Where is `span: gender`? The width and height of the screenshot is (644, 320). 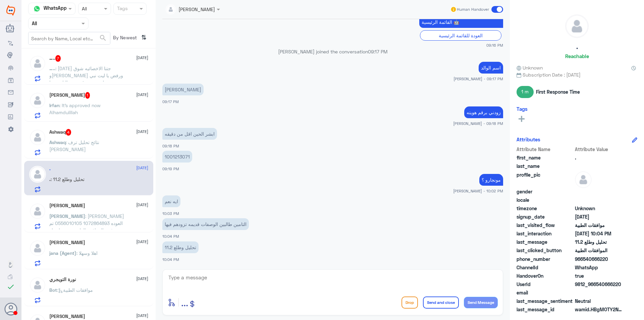
span: gender is located at coordinates (545, 191).